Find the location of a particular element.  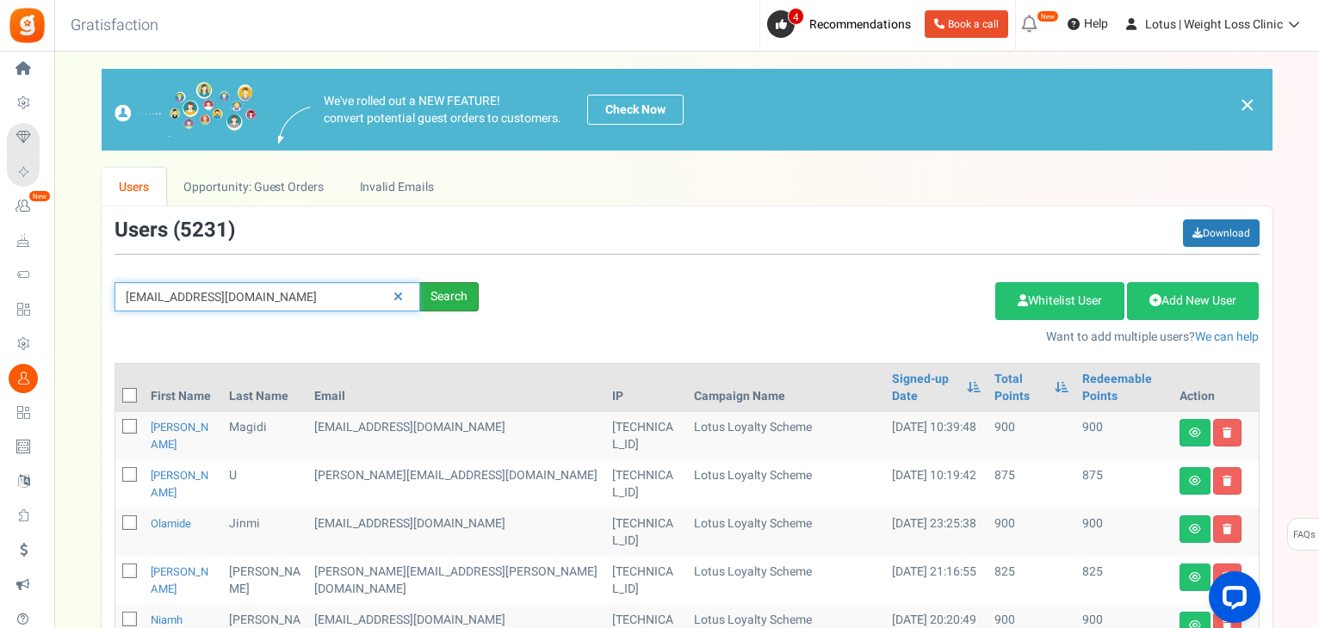

img: Gratisfaction is located at coordinates (27, 25).